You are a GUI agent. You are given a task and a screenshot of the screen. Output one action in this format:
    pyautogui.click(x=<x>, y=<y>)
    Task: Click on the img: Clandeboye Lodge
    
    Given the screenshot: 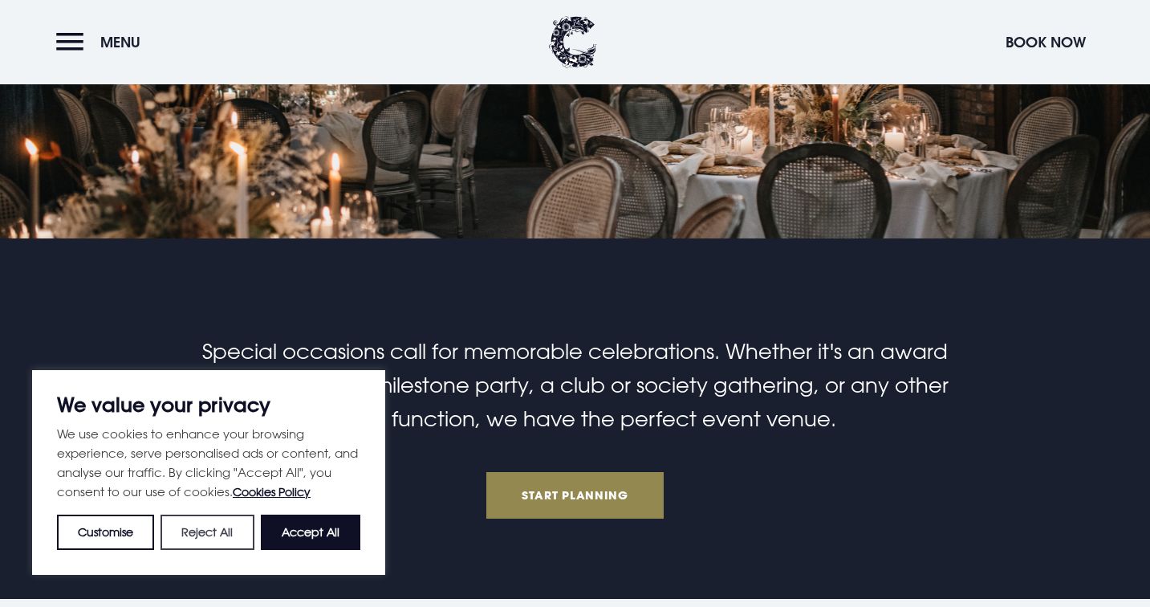 What is the action you would take?
    pyautogui.click(x=573, y=42)
    